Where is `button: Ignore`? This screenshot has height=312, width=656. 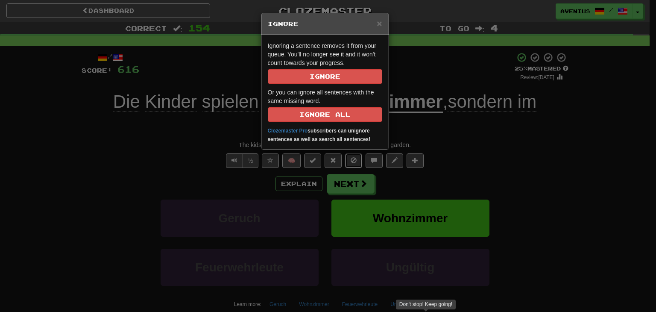
button: Ignore is located at coordinates (325, 76).